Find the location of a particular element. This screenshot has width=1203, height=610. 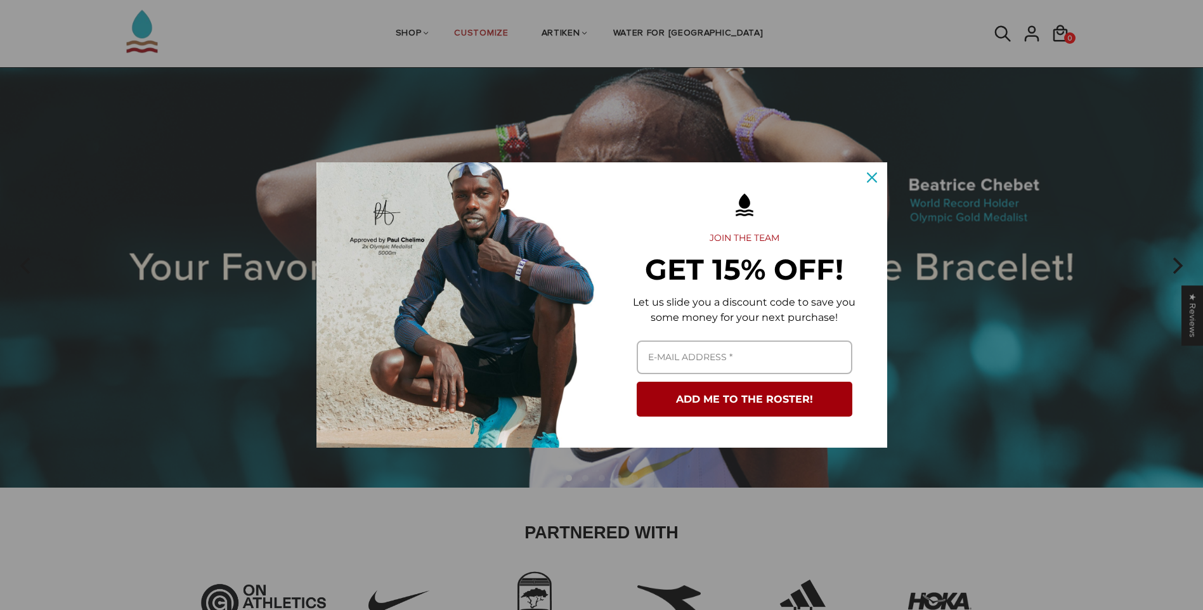

input: Email field is located at coordinates (744, 357).